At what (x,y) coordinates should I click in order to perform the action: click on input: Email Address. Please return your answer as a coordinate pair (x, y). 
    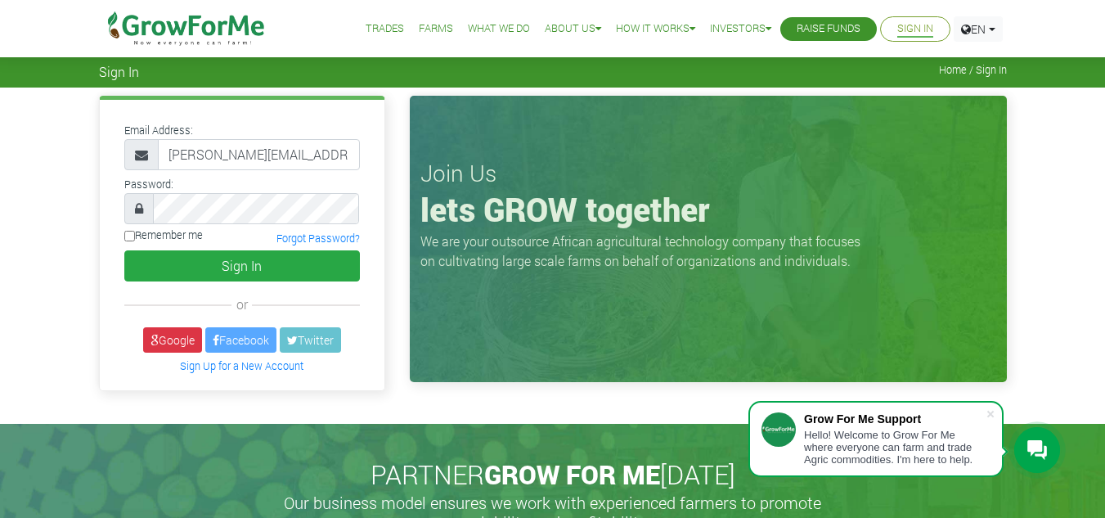
    Looking at the image, I should click on (258, 155).